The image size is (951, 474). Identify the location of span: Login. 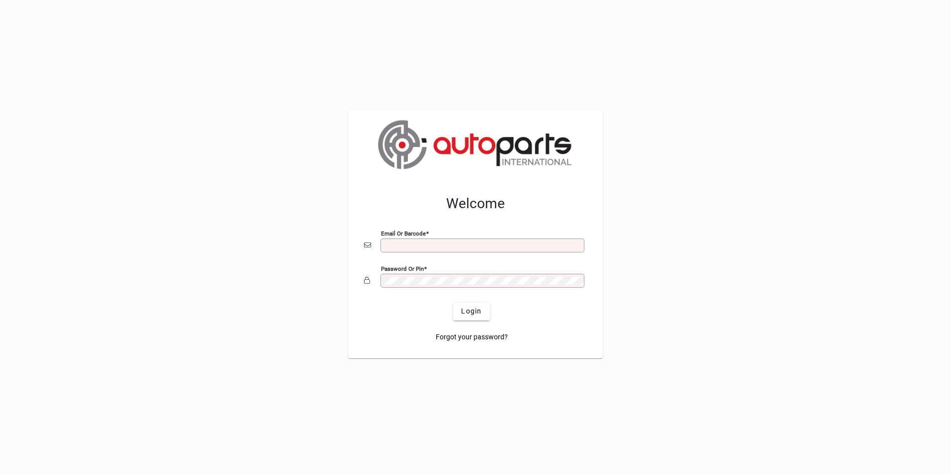
(471, 311).